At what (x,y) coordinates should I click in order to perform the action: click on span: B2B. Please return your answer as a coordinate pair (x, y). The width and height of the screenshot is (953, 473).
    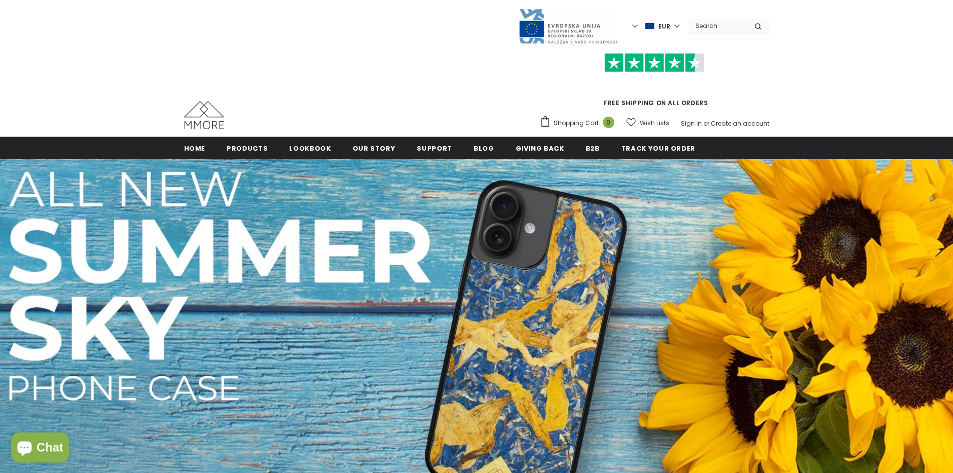
    Looking at the image, I should click on (593, 148).